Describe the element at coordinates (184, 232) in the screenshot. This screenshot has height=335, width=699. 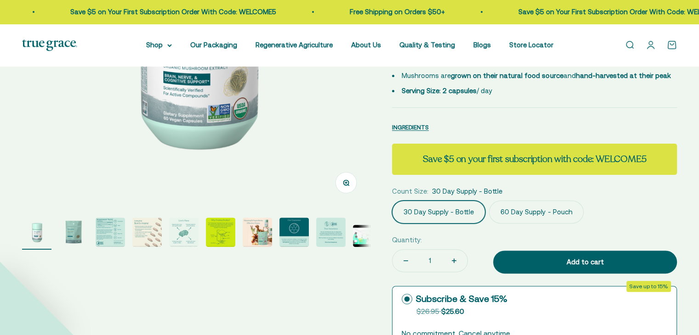
I see `img: Support brain, nerve, and cognitive health* Third part tested for purity and potency Fruiting bod...` at that location.